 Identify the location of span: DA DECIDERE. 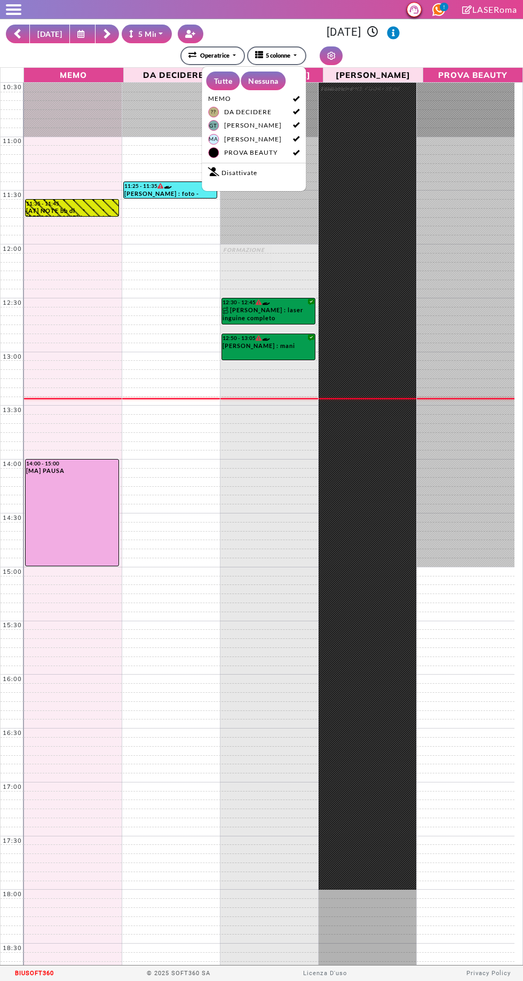
(248, 112).